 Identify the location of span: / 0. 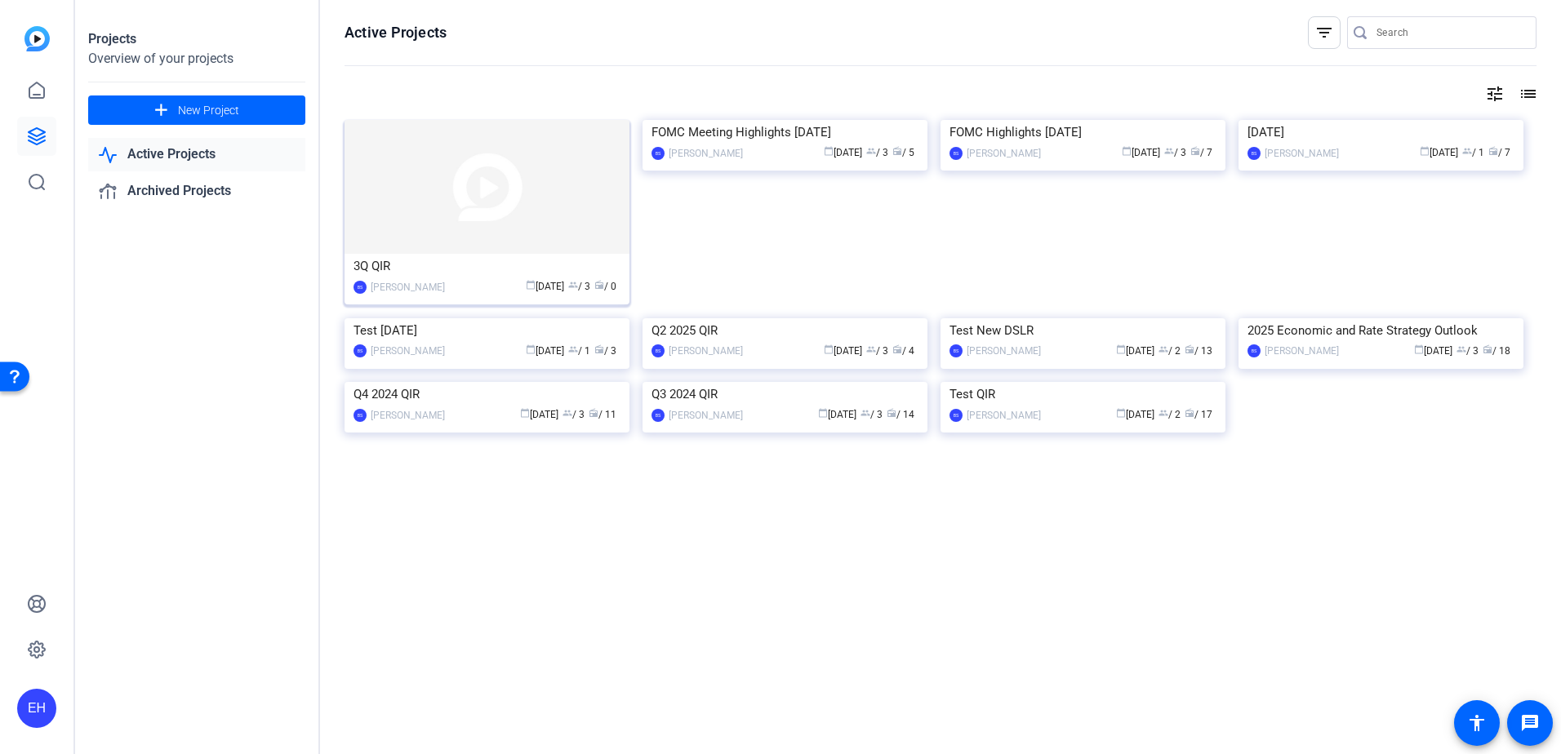
(605, 287).